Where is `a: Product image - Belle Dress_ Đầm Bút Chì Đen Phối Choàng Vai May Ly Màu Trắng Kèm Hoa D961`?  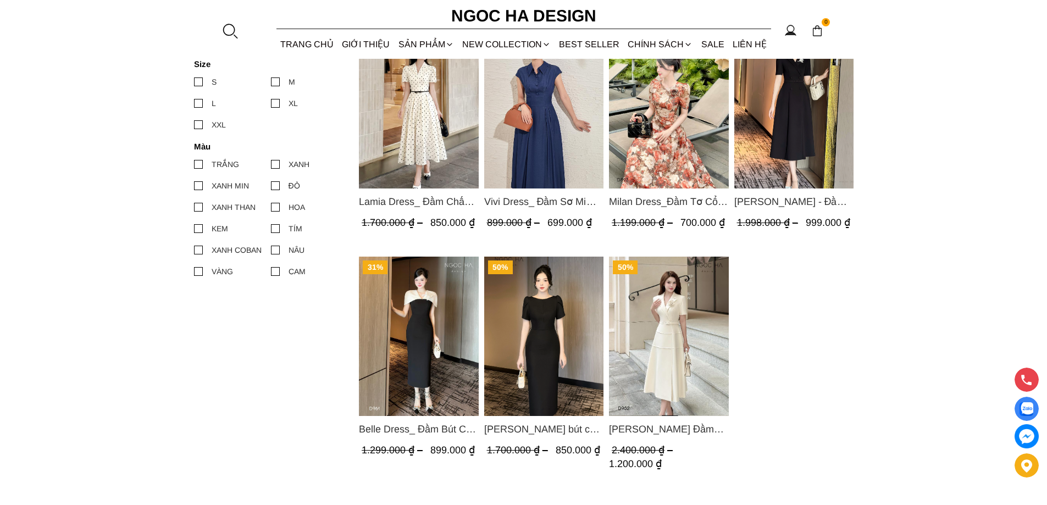
a: Product image - Belle Dress_ Đầm Bút Chì Đen Phối Choàng Vai May Ly Màu Trắng Kèm Hoa D961 is located at coordinates (419, 336).